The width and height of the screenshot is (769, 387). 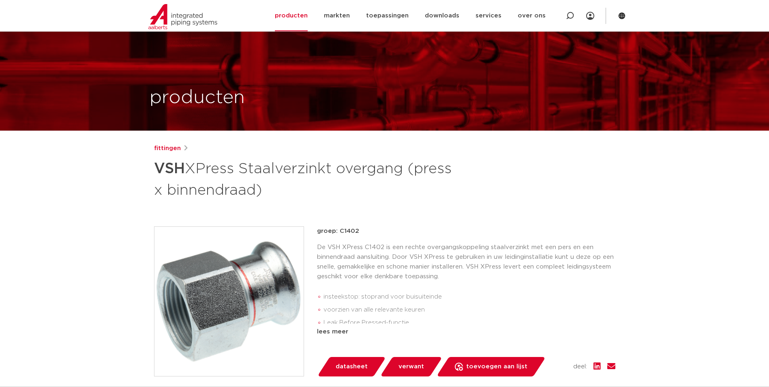 What do you see at coordinates (466, 231) in the screenshot?
I see `p: groep: C1402` at bounding box center [466, 231].